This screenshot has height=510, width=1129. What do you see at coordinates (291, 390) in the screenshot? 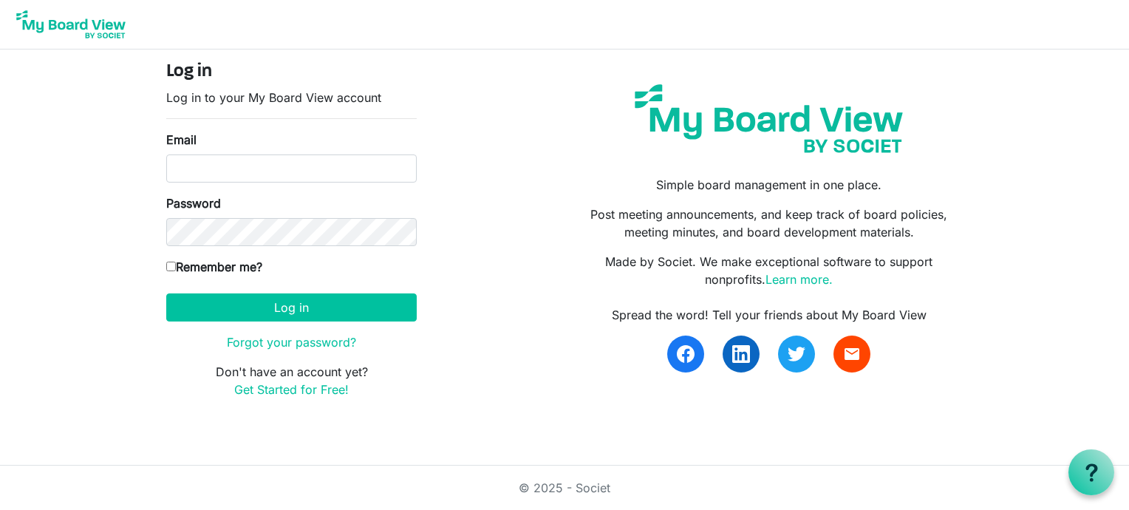
I see `a: Get Started for Free!` at bounding box center [291, 390].